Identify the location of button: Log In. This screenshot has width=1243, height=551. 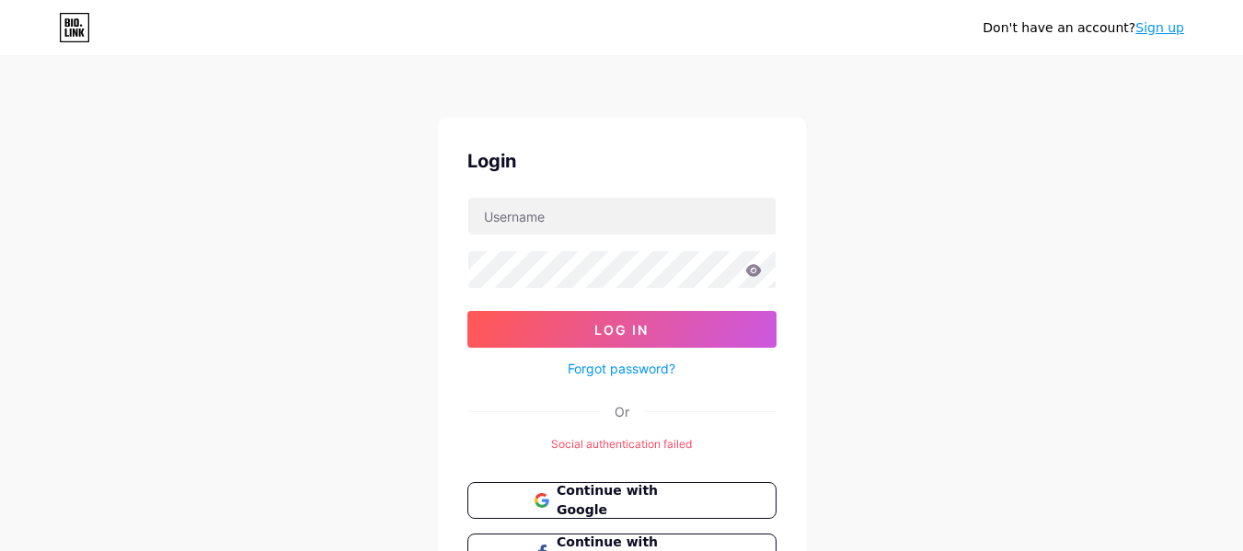
(622, 329).